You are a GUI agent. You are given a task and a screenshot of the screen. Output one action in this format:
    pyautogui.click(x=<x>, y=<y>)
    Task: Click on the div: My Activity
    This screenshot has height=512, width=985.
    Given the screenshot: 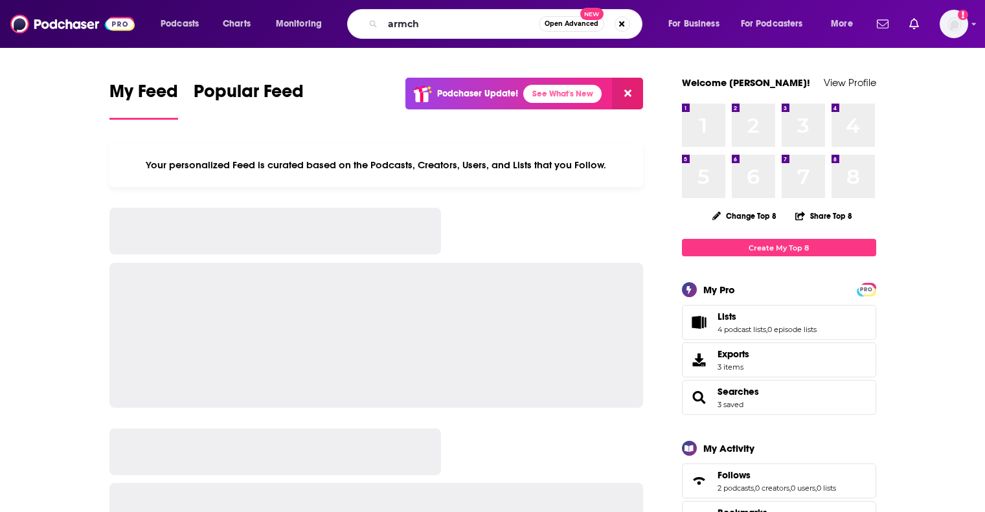 What is the action you would take?
    pyautogui.click(x=728, y=448)
    